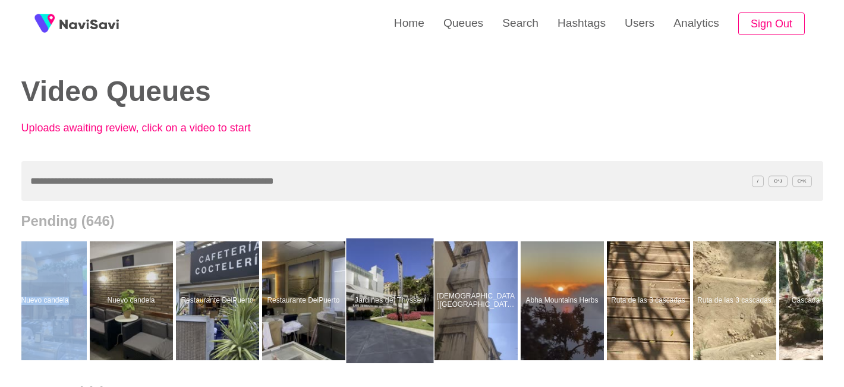 This screenshot has width=844, height=387. What do you see at coordinates (802, 181) in the screenshot?
I see `span: C^K` at bounding box center [802, 181].